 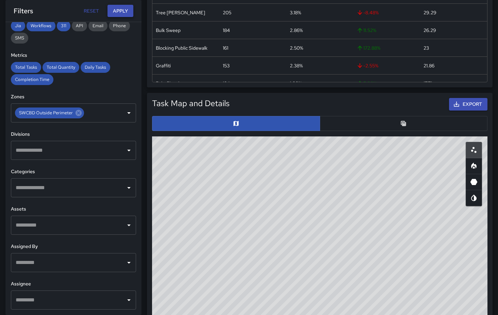 I want to click on h6: Metrics, so click(x=74, y=55).